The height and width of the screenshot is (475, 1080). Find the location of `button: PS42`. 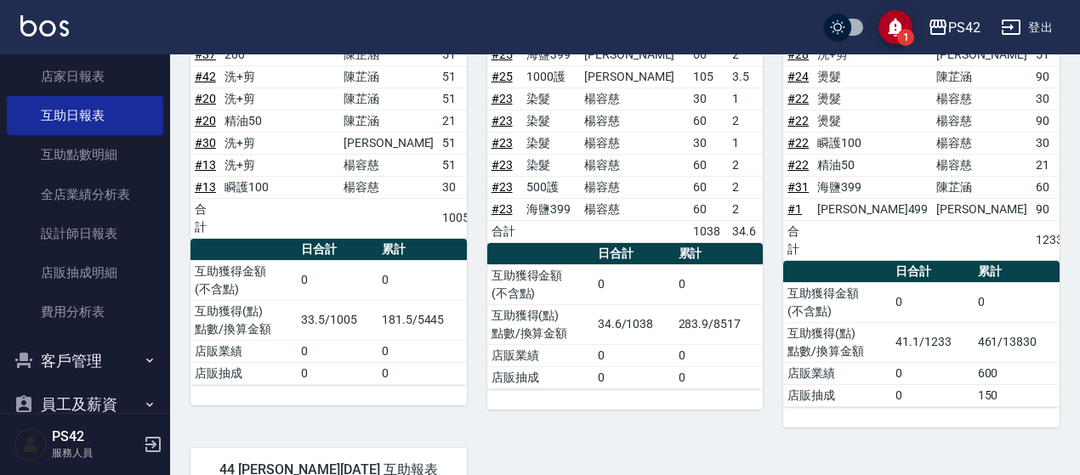

button: PS42 is located at coordinates (954, 27).